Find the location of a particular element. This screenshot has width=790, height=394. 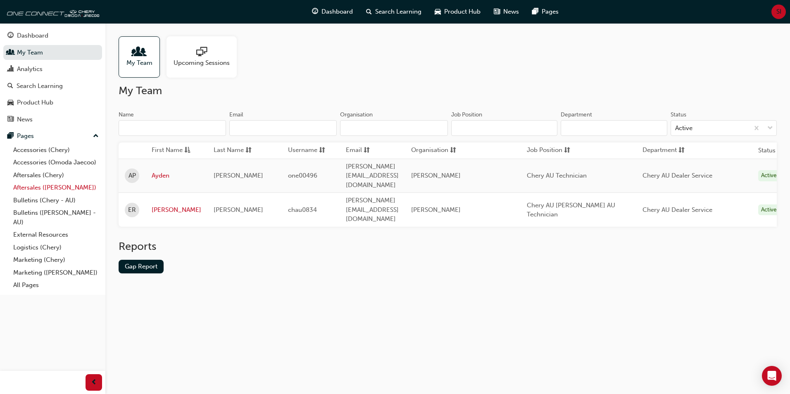

a: External Resources is located at coordinates (56, 235).